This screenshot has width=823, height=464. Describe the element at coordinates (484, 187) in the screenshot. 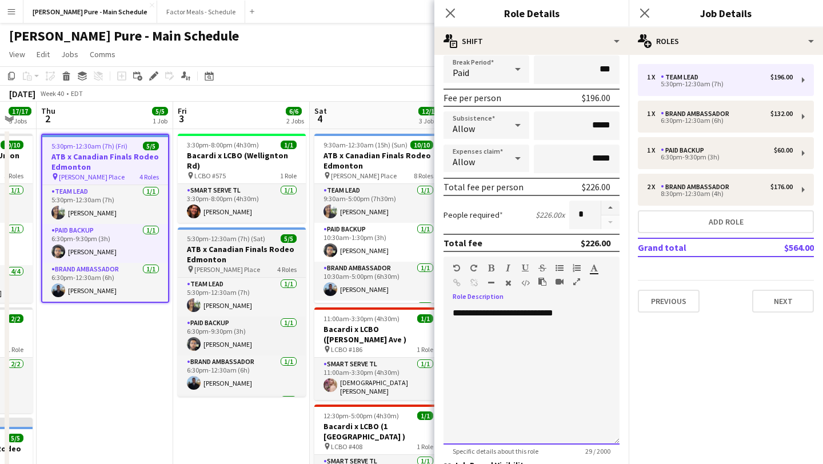

I see `div: Total fee per person` at that location.